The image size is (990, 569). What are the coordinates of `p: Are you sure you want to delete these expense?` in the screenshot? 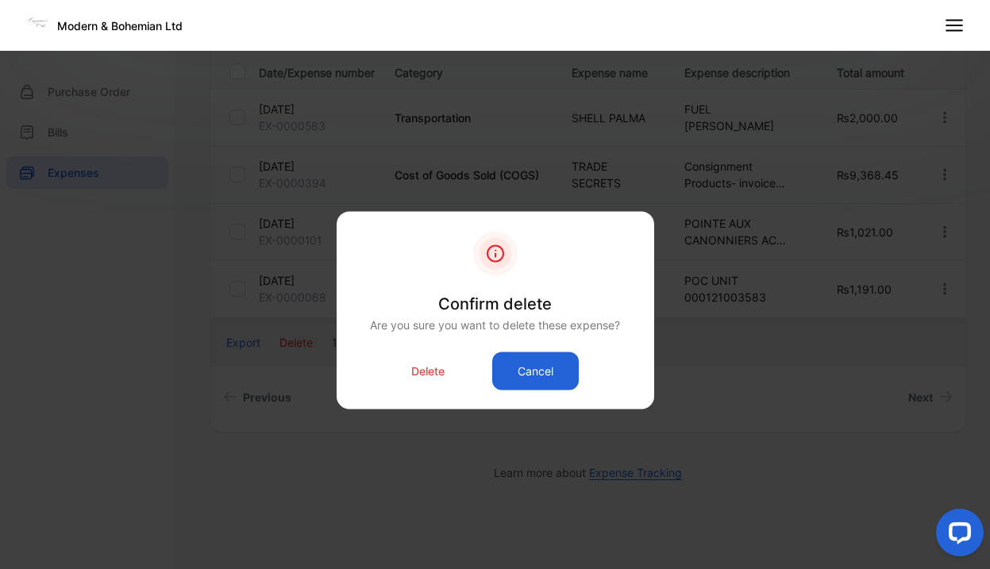 It's located at (495, 324).